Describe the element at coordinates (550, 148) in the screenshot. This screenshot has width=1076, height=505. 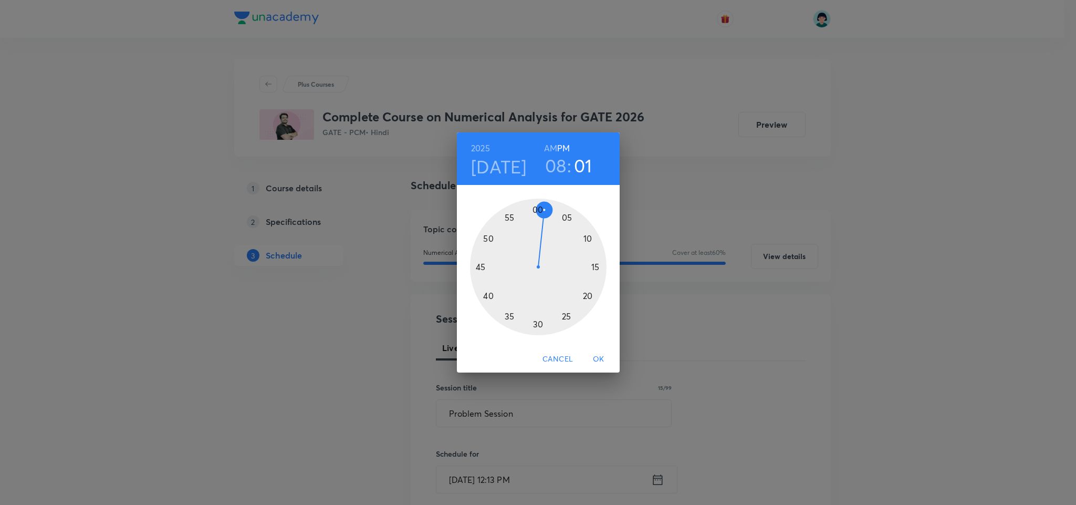
I see `button: AM` at that location.